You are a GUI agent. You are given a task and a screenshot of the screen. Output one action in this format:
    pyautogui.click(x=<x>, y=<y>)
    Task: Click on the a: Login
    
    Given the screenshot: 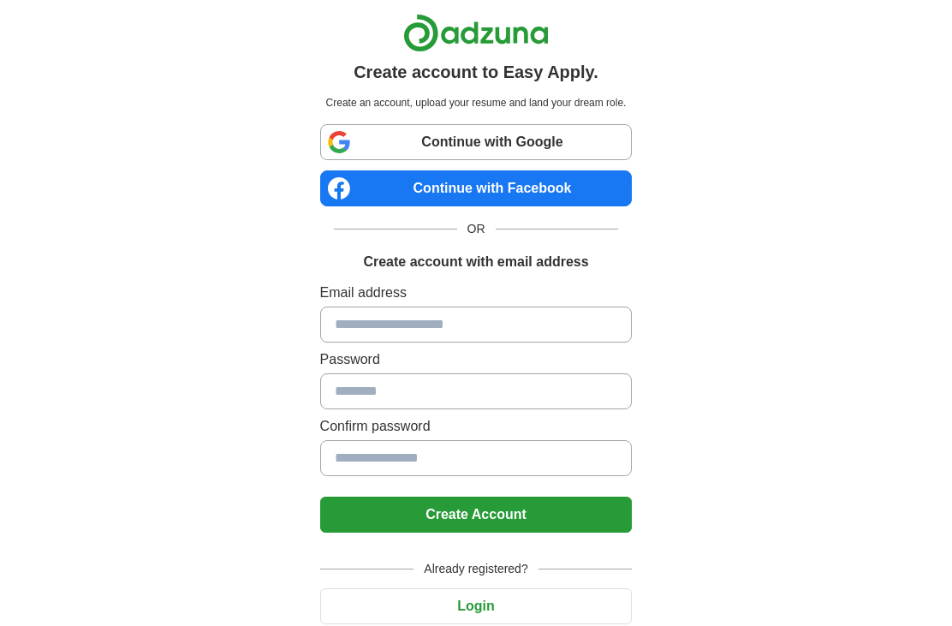 What is the action you would take?
    pyautogui.click(x=476, y=605)
    